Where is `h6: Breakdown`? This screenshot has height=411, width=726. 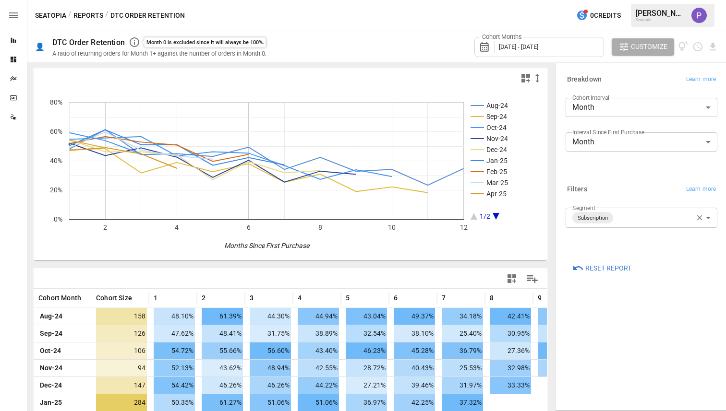 h6: Breakdown is located at coordinates (584, 80).